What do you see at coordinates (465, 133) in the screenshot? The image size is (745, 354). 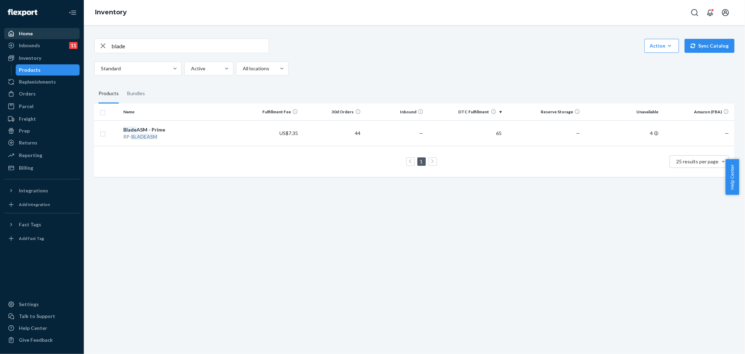 I see `td: 65` at bounding box center [465, 133].